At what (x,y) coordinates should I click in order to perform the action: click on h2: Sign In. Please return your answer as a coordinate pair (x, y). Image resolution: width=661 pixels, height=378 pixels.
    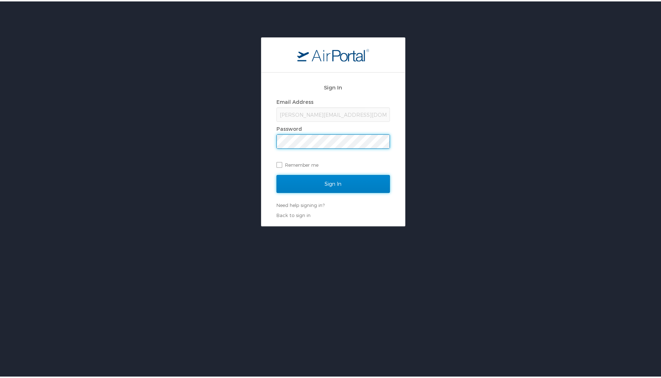
    Looking at the image, I should click on (333, 86).